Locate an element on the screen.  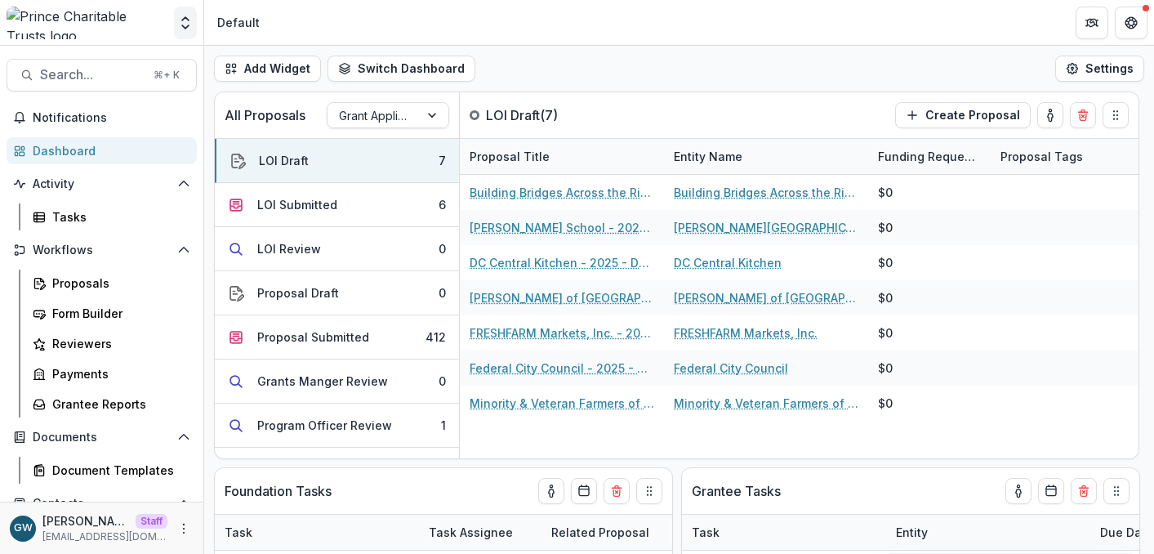
button: Program Officer Review1 is located at coordinates (336, 425).